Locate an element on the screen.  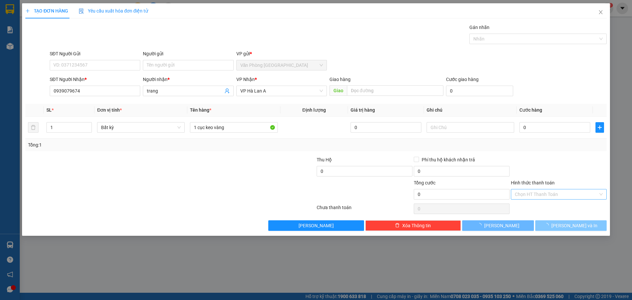
button: Close is located at coordinates (600, 13).